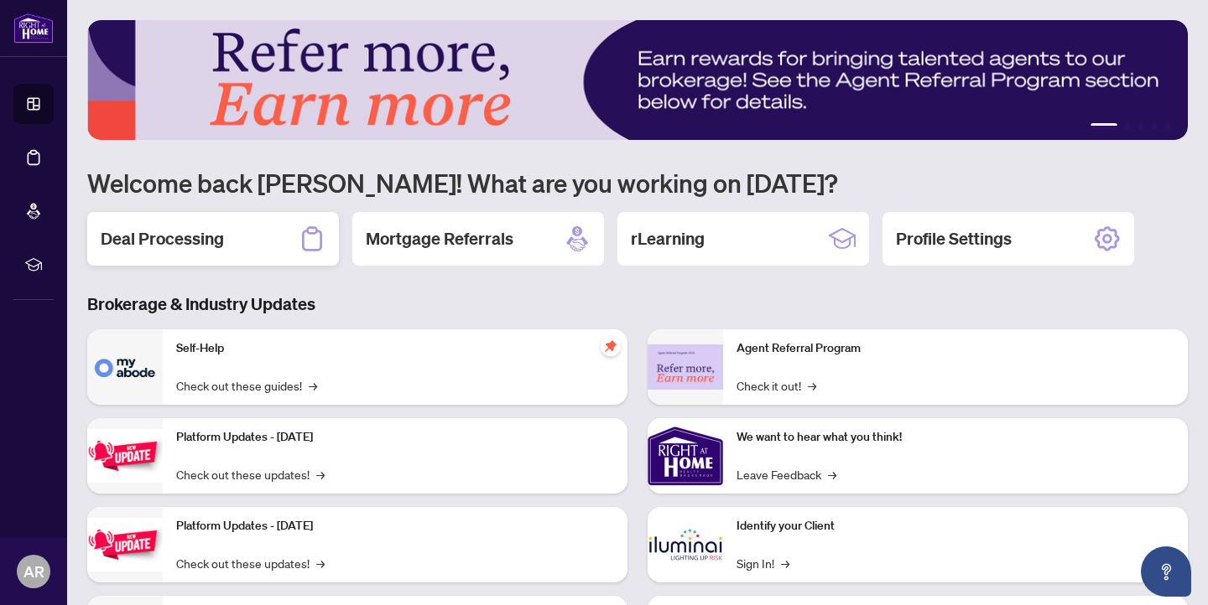  What do you see at coordinates (955, 438) in the screenshot?
I see `p: We want to hear what you think!` at bounding box center [955, 438].